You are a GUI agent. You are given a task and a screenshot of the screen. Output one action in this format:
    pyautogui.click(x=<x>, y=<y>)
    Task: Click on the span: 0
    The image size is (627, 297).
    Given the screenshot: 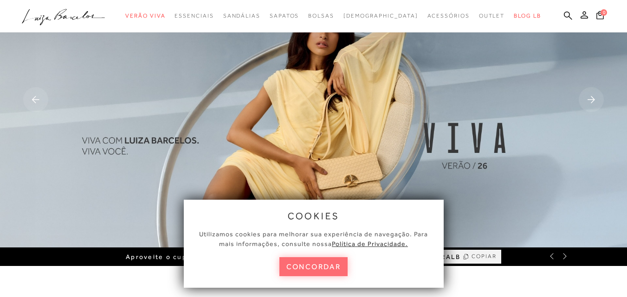 What is the action you would take?
    pyautogui.click(x=603, y=13)
    